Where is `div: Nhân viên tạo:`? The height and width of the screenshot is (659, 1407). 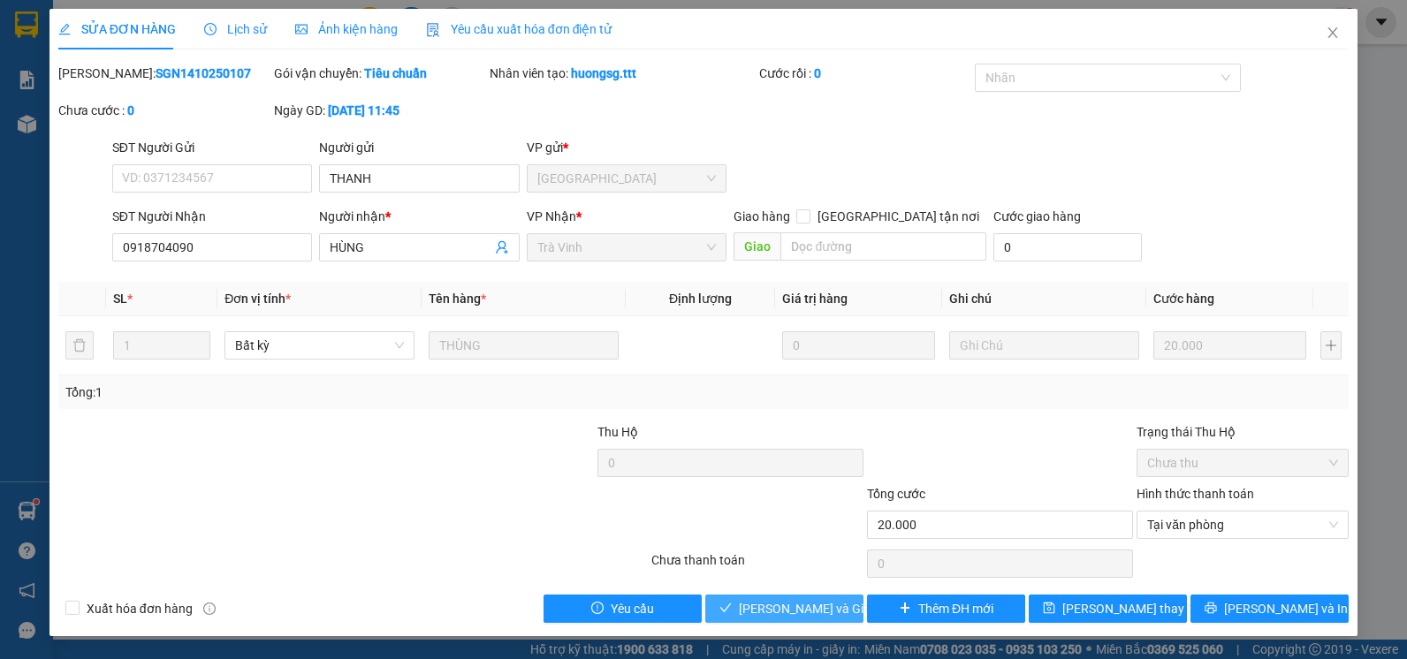
div: Nhân viên tạo: is located at coordinates (622, 73).